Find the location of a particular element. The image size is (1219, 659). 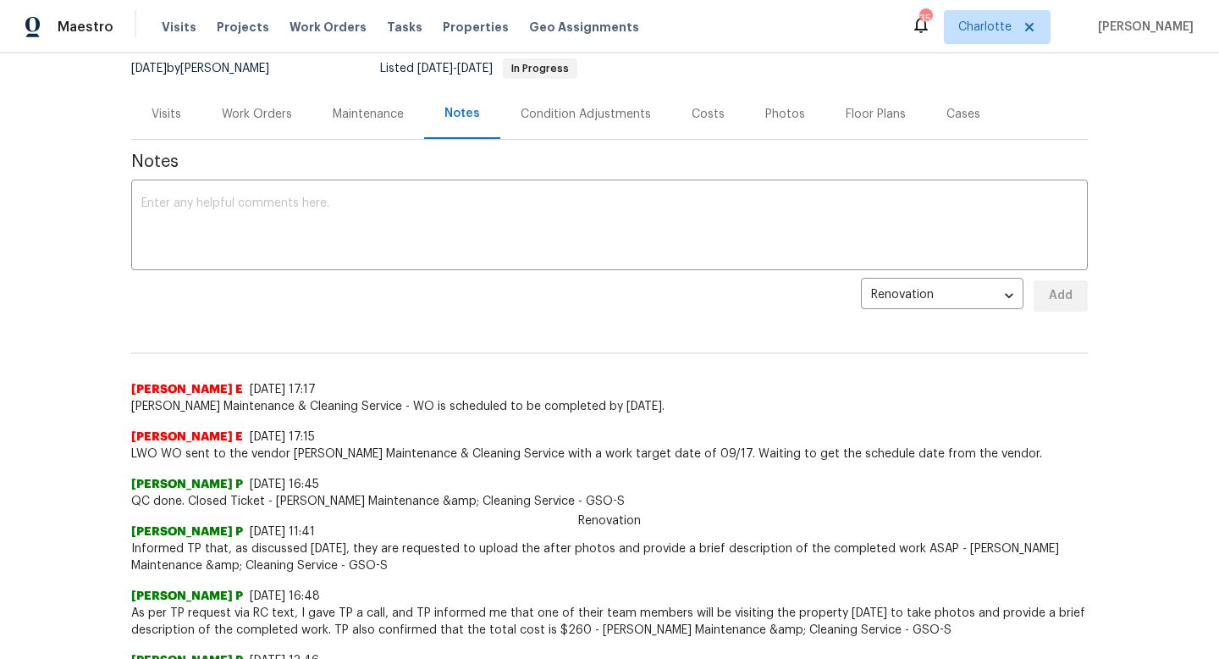

span: Renovation is located at coordinates (609, 521).